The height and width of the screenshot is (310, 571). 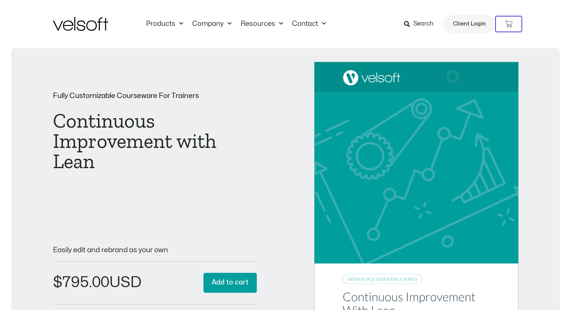 I want to click on a: ProductsMenu Toggle, so click(x=164, y=24).